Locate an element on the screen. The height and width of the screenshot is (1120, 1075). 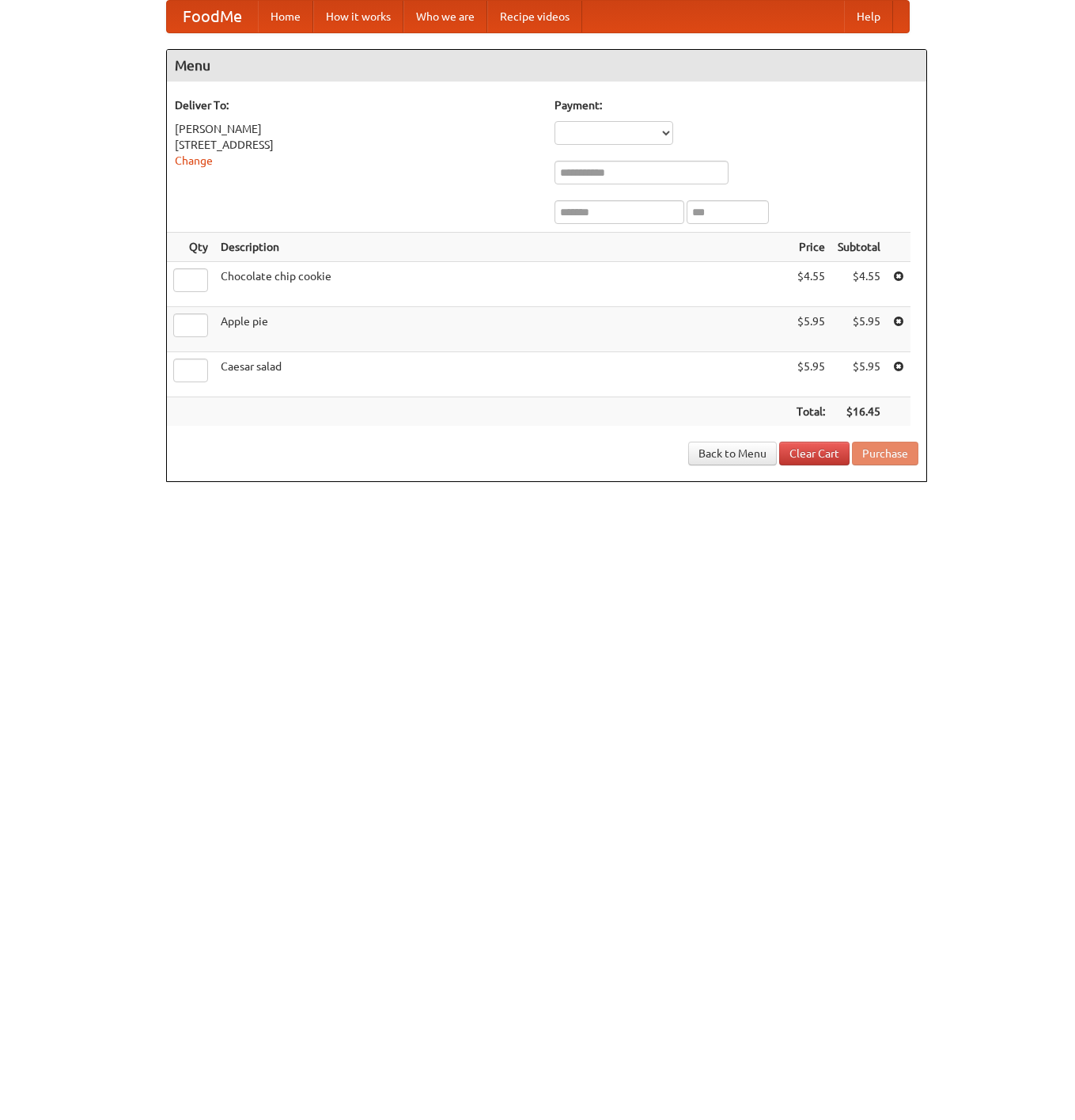
a: How it works is located at coordinates (358, 17).